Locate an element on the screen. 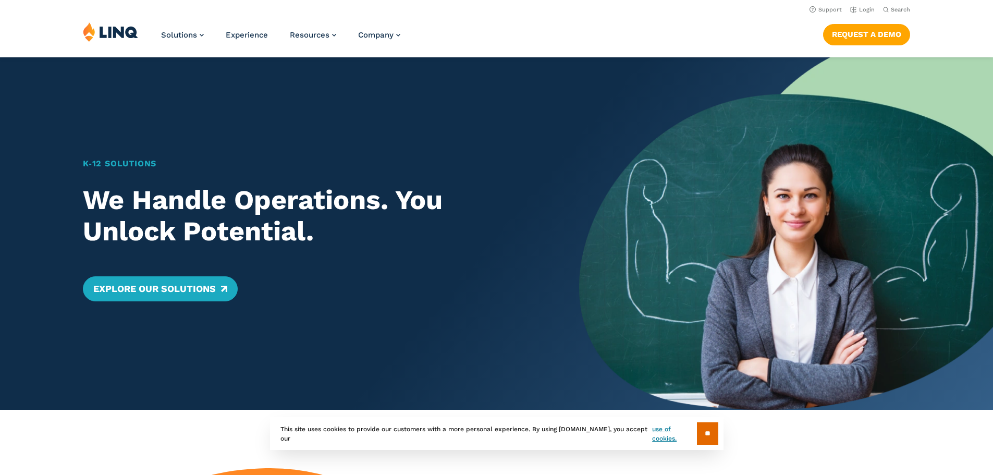  span: Resources is located at coordinates (310, 35).